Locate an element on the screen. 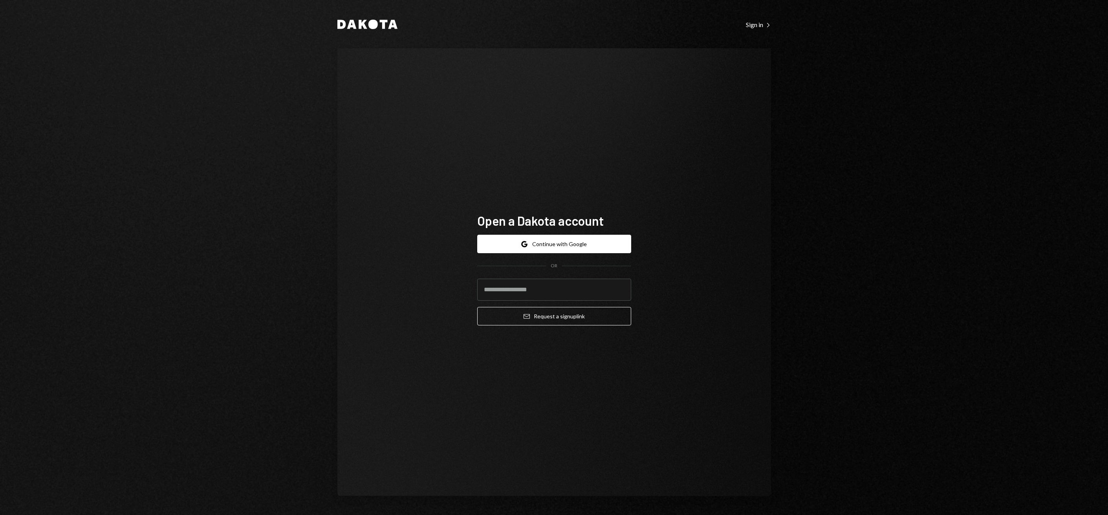  div: Sign in is located at coordinates (758, 25).